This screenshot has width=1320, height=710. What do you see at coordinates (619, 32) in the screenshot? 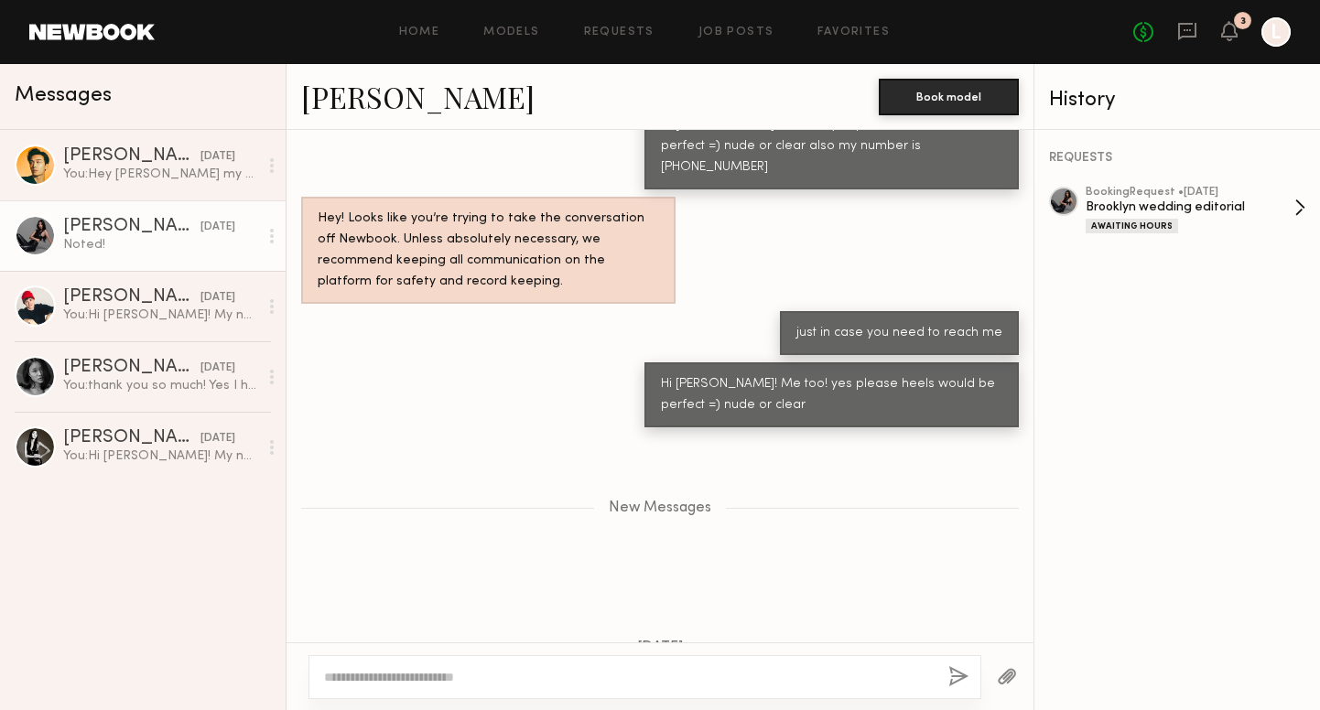
I see `a: Requests` at bounding box center [619, 32].